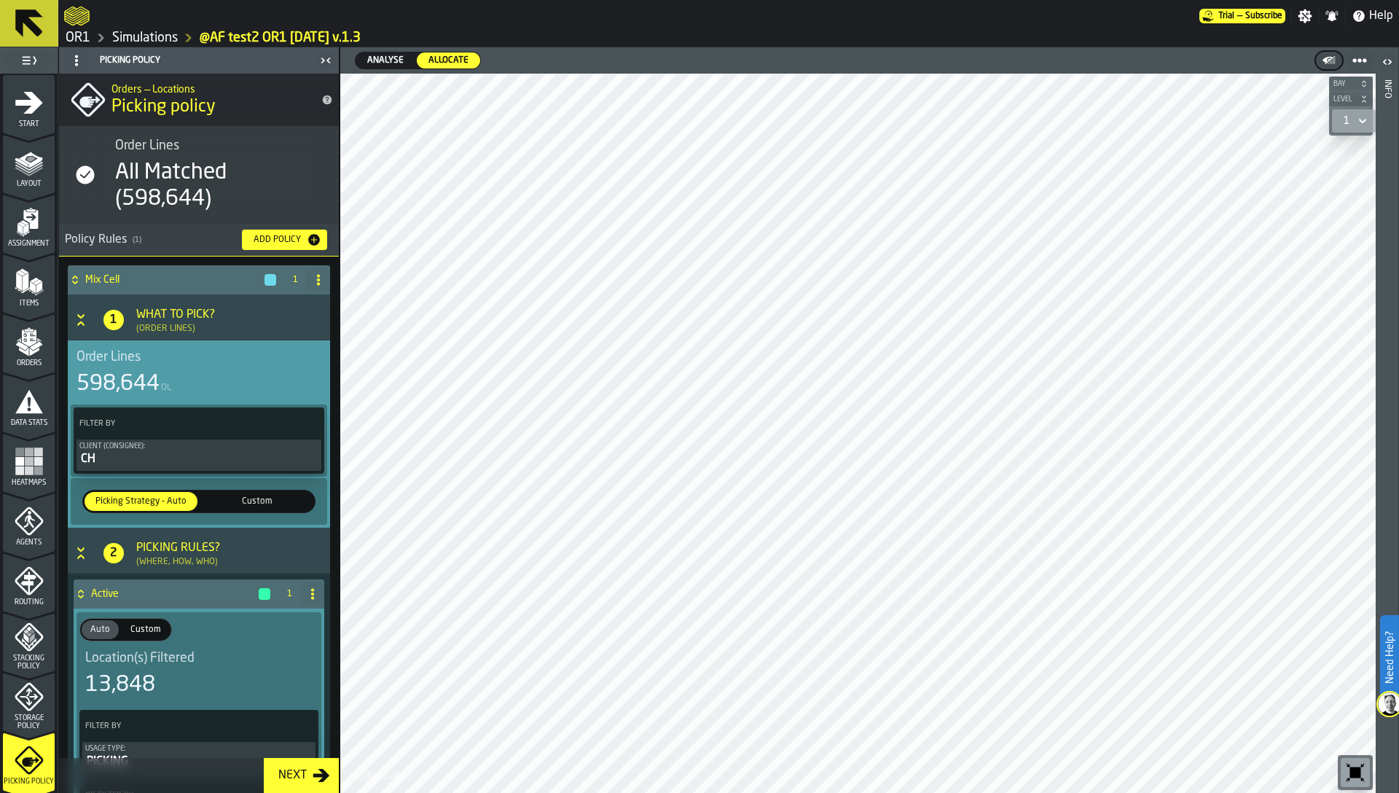 The width and height of the screenshot is (1399, 793). What do you see at coordinates (28, 602) in the screenshot?
I see `span: Routing` at bounding box center [28, 602].